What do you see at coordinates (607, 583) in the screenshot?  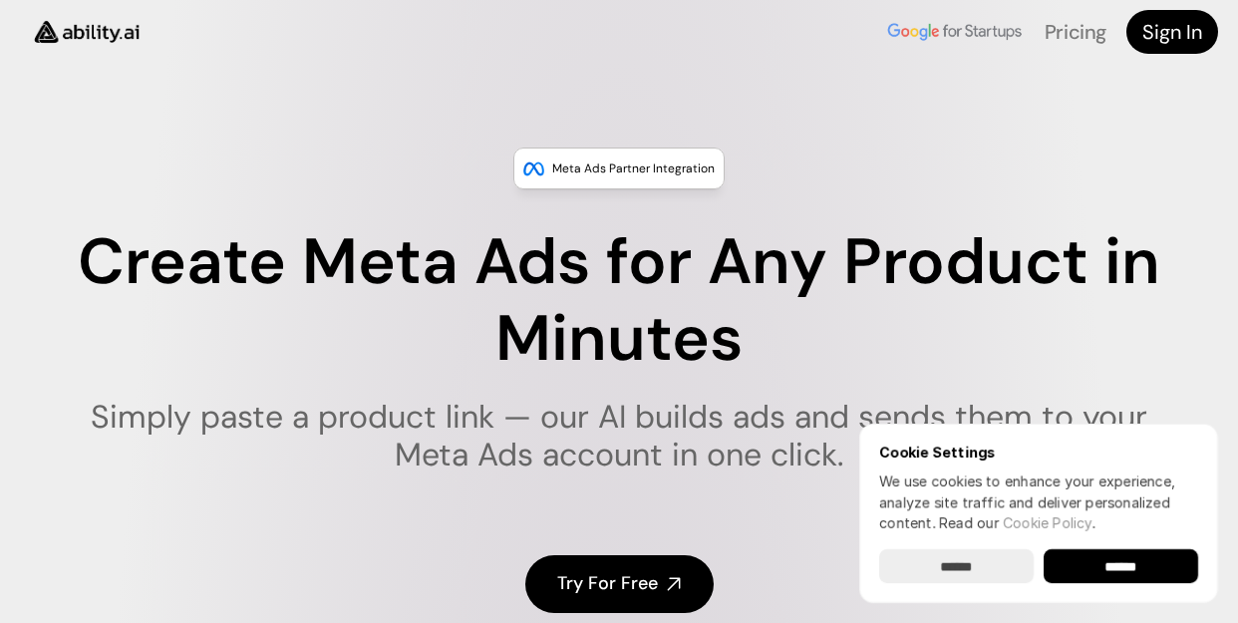 I see `h4: Try For Free` at bounding box center [607, 583].